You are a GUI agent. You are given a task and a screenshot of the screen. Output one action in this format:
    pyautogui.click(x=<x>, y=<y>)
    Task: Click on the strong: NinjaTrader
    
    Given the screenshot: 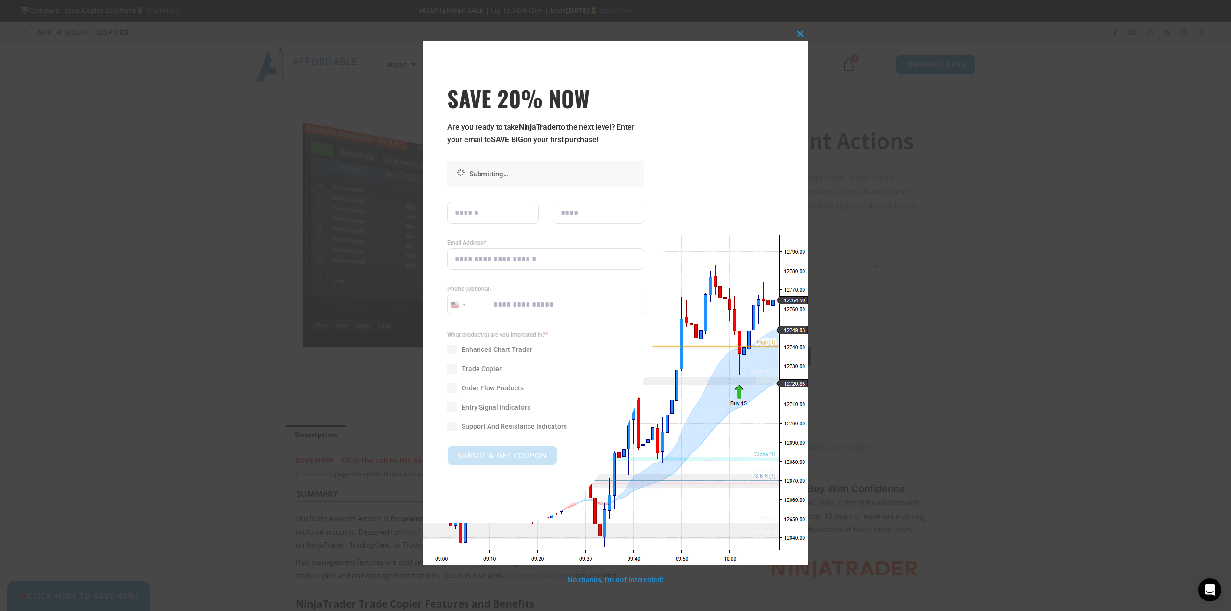 What is the action you would take?
    pyautogui.click(x=538, y=127)
    